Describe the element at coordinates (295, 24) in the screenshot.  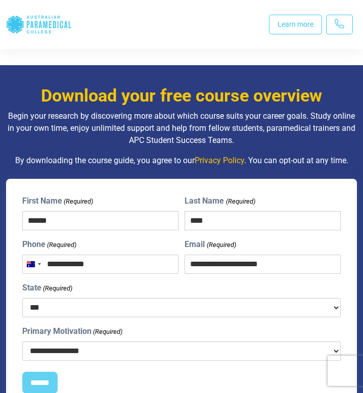
I see `a: Learn more` at that location.